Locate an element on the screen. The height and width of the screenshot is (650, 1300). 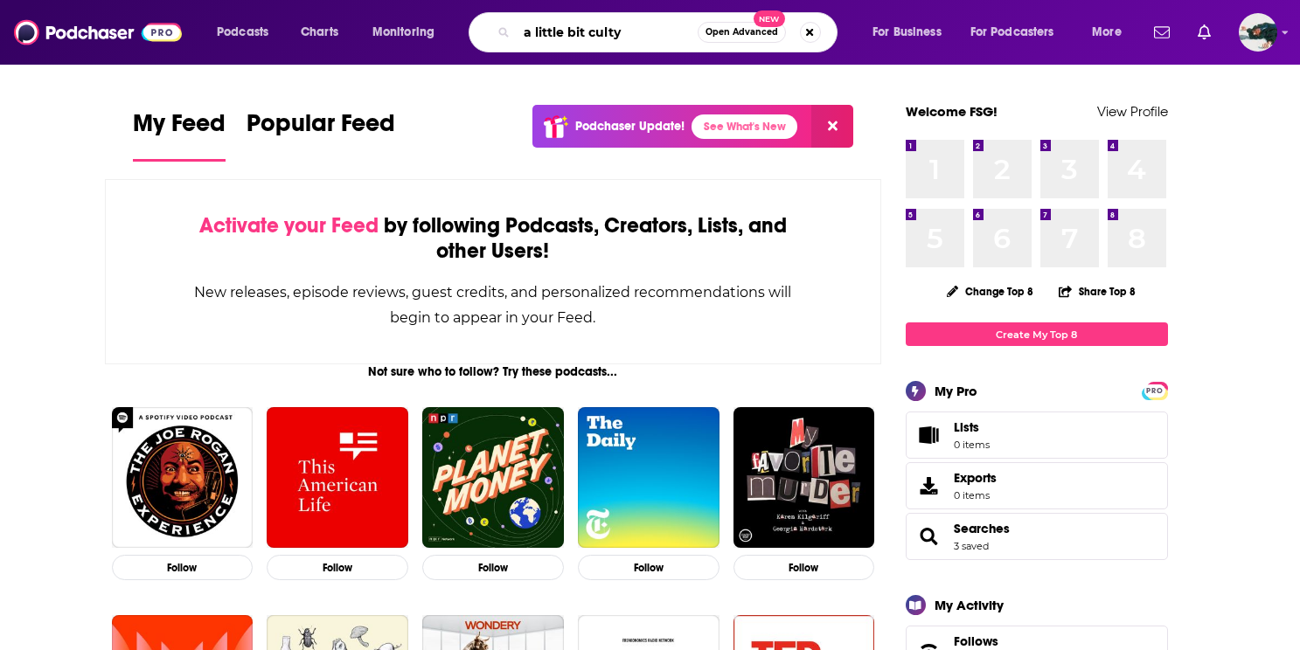
span: For Podcasters is located at coordinates (1012, 32).